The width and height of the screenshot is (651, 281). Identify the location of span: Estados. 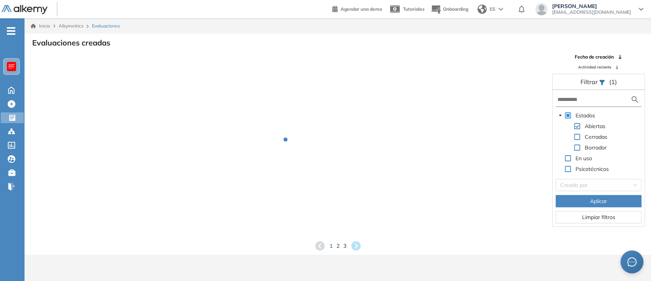
(585, 116).